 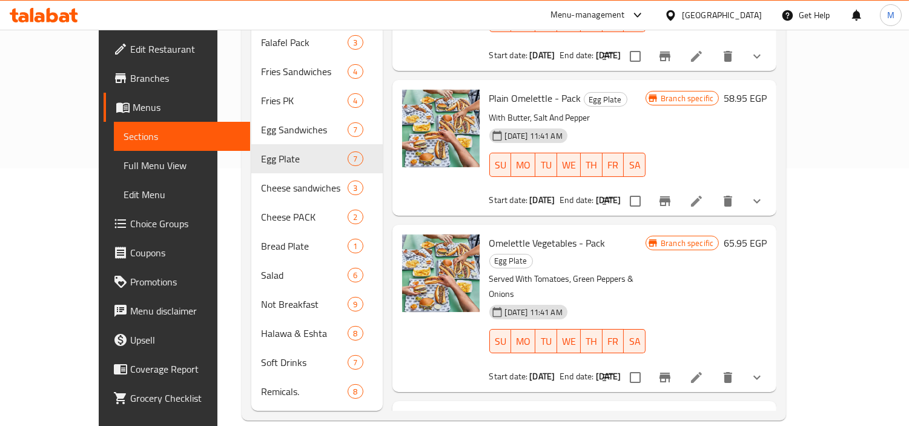 I want to click on p: Served With Tomatoes, Green Peppers & Onions, so click(x=567, y=286).